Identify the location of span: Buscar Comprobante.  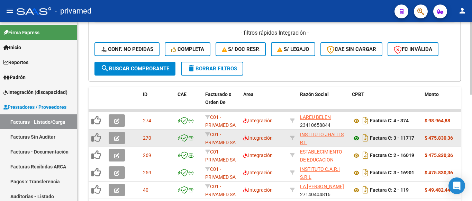
(135, 69).